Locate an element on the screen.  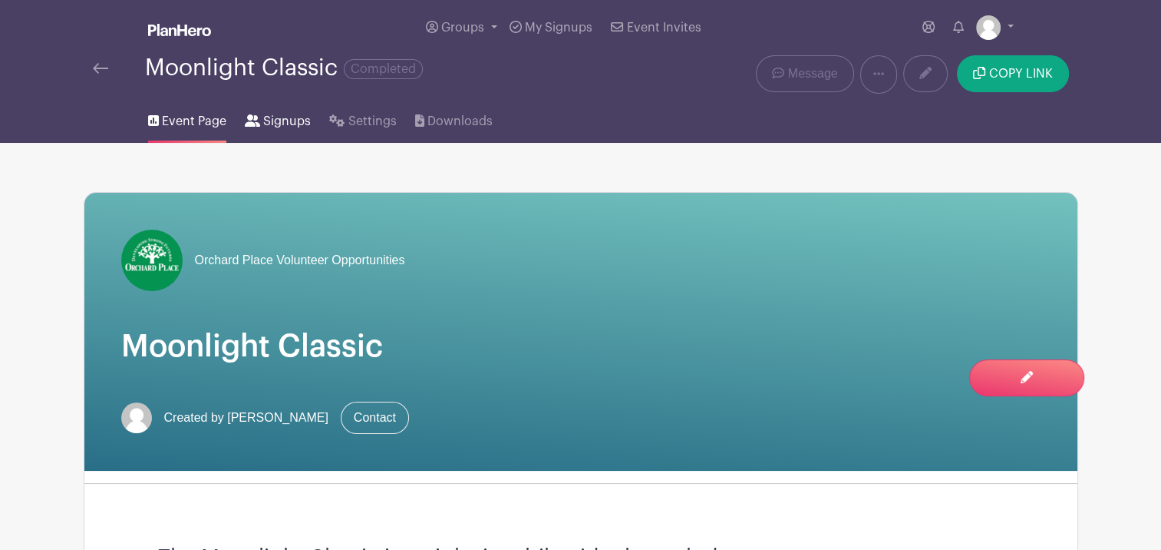
span: Message is located at coordinates (813, 74).